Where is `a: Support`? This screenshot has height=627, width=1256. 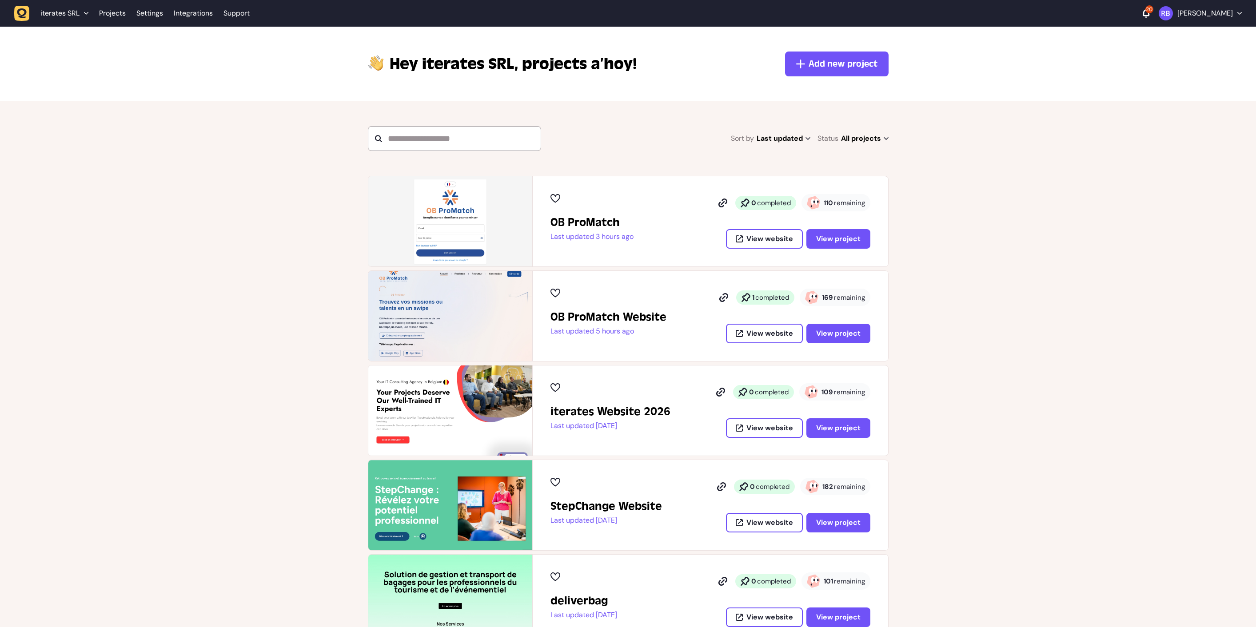 a: Support is located at coordinates (236, 13).